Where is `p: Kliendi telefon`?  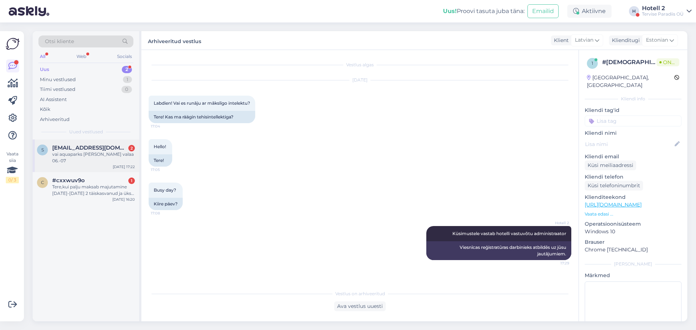
p: Kliendi telefon is located at coordinates (633, 177).